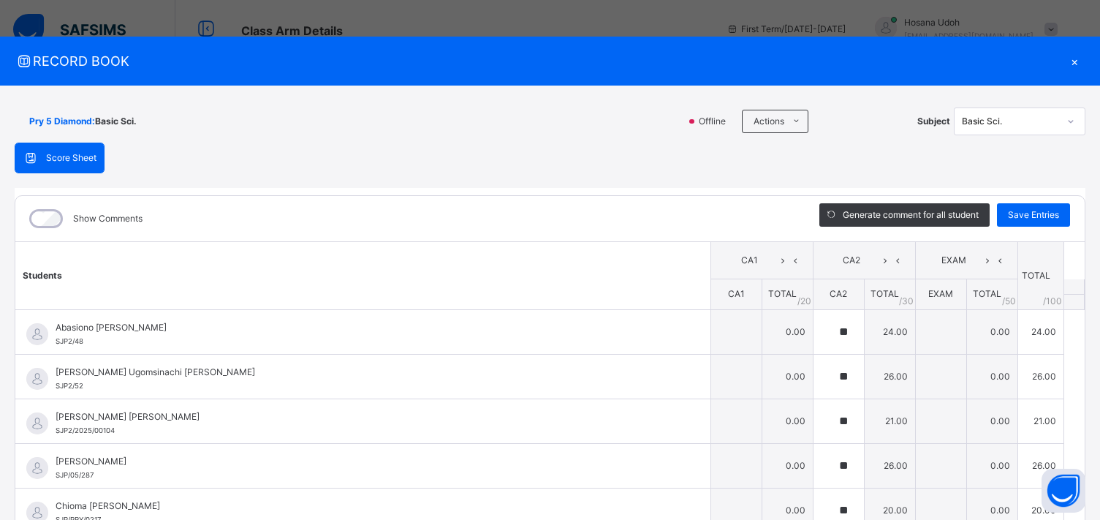 The width and height of the screenshot is (1100, 520). I want to click on span: RECORD BOOK, so click(539, 61).